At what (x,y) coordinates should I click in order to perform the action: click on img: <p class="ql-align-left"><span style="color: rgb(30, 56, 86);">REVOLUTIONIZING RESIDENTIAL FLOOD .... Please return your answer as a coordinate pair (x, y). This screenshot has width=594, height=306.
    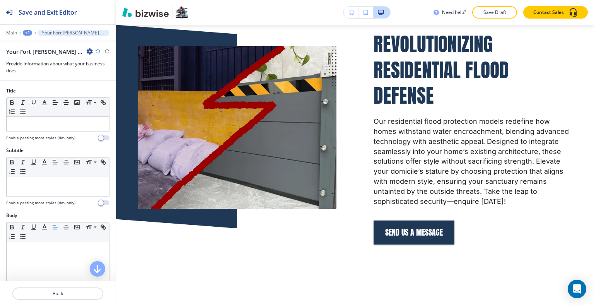
    Looking at the image, I should click on (237, 127).